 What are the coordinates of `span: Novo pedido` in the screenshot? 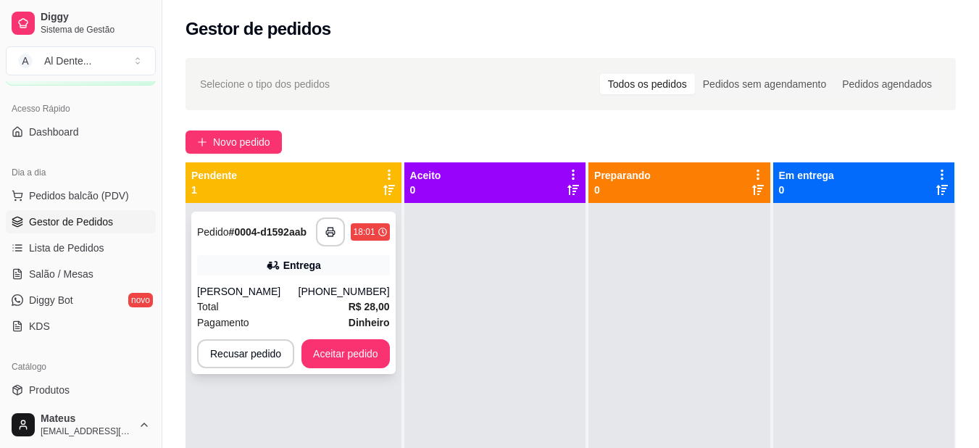 It's located at (241, 142).